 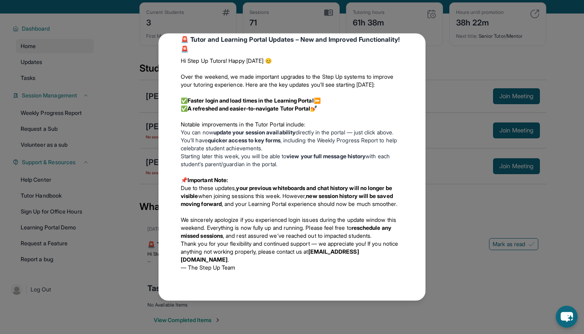 I want to click on strong: Important Note:, so click(x=208, y=179).